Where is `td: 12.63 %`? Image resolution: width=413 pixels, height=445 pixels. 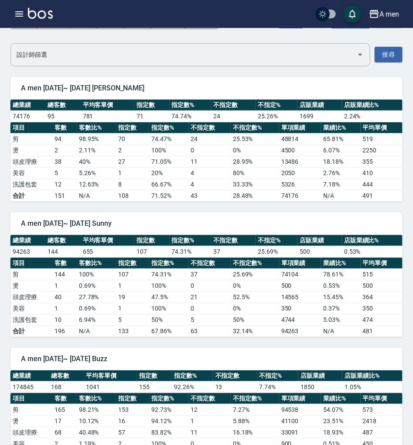
td: 12.63 % is located at coordinates (96, 184).